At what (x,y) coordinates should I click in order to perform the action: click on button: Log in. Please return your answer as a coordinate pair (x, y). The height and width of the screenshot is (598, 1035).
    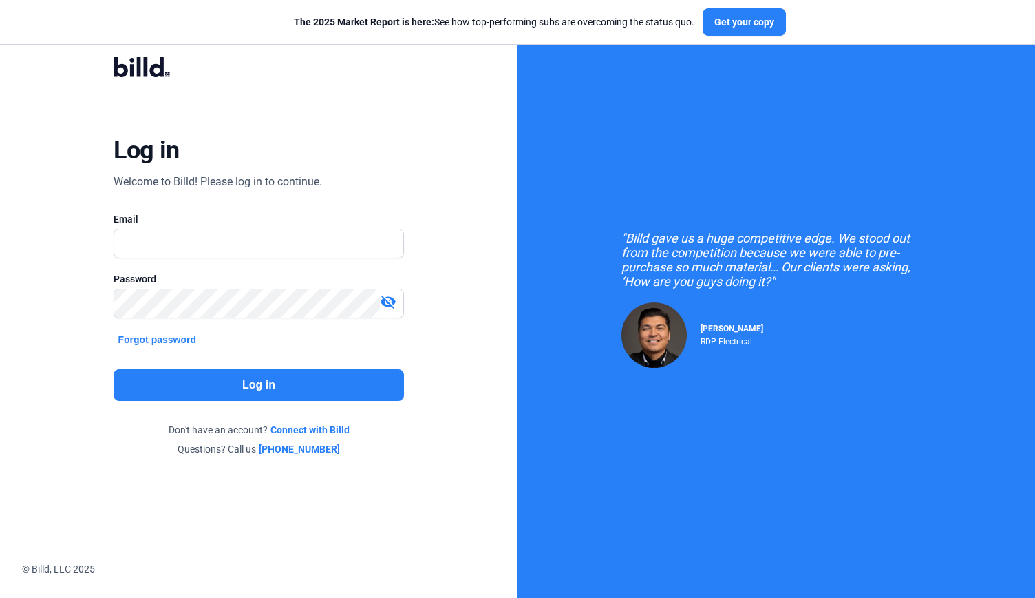
    Looking at the image, I should click on (258, 385).